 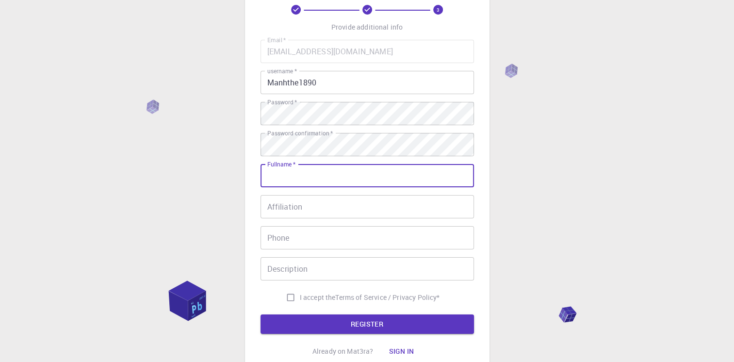 What do you see at coordinates (277, 40) in the screenshot?
I see `label: Email` at bounding box center [277, 40].